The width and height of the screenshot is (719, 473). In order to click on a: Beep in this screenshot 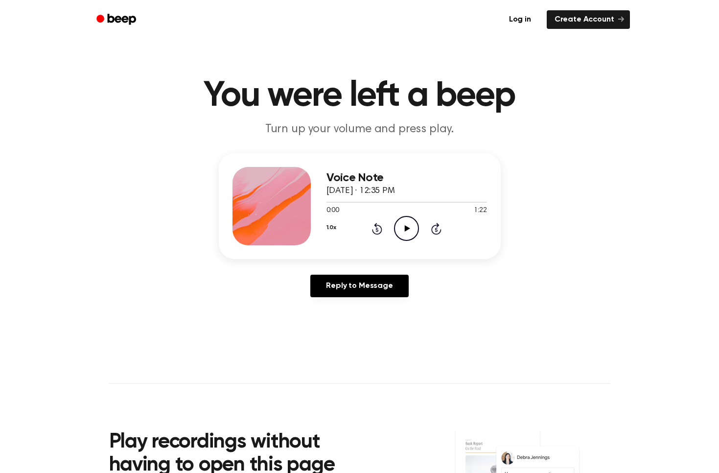, I will do `click(117, 20)`.